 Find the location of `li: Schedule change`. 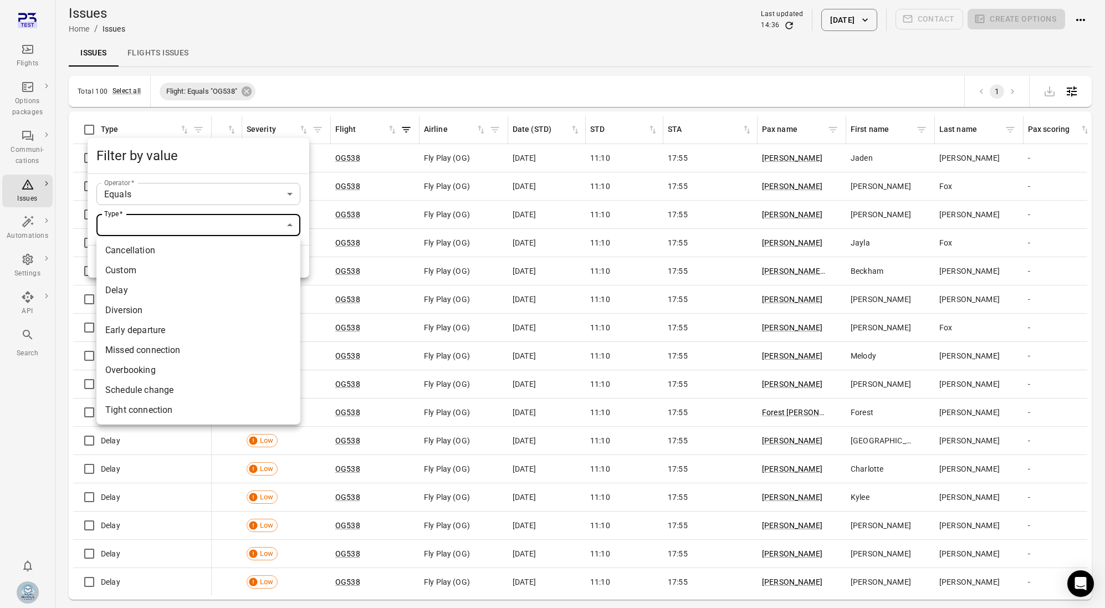

li: Schedule change is located at coordinates (198, 390).